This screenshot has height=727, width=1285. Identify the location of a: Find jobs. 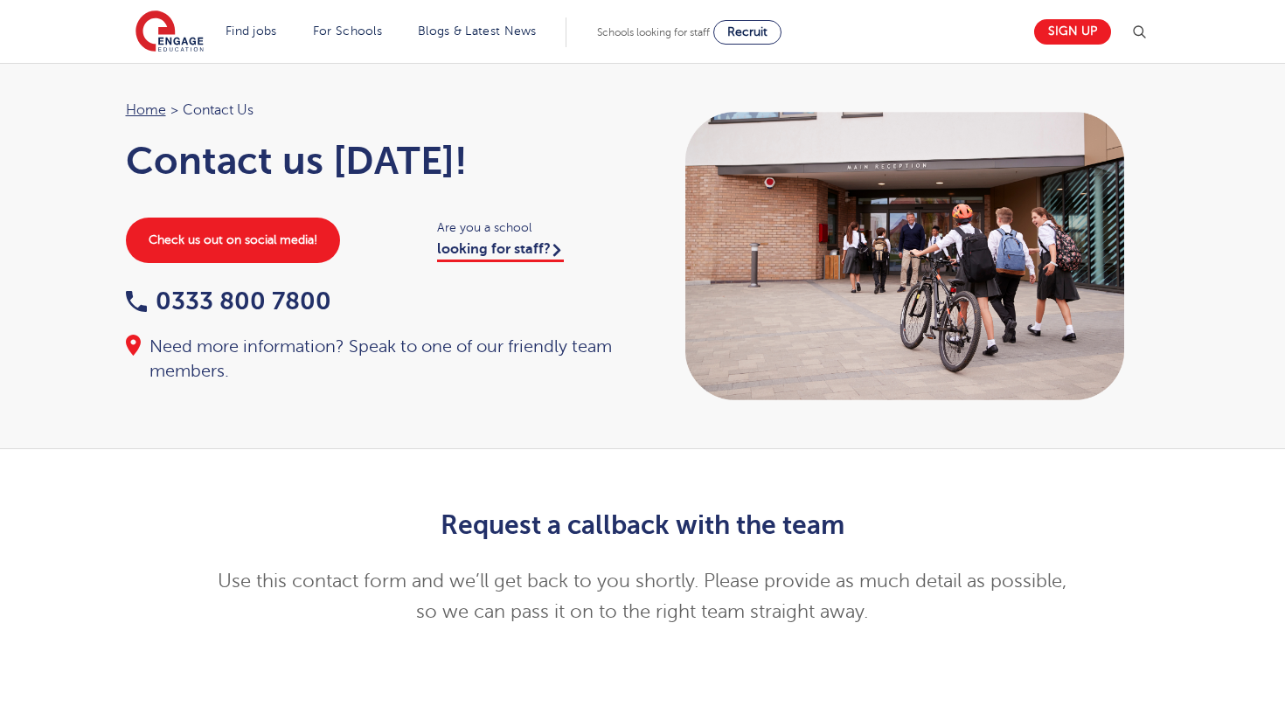
(251, 31).